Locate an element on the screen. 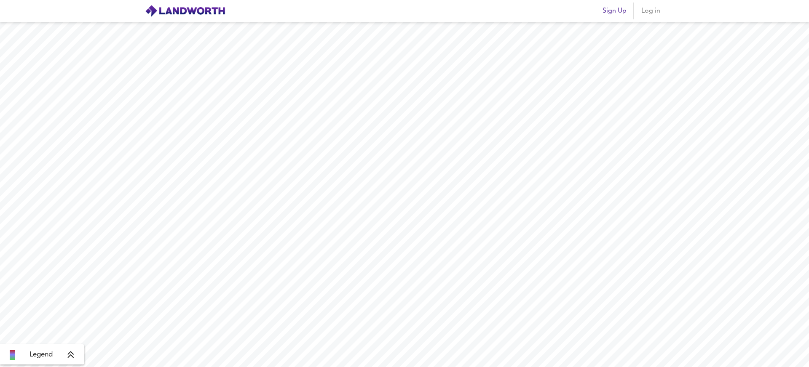 This screenshot has height=367, width=809. span: Legend is located at coordinates (41, 355).